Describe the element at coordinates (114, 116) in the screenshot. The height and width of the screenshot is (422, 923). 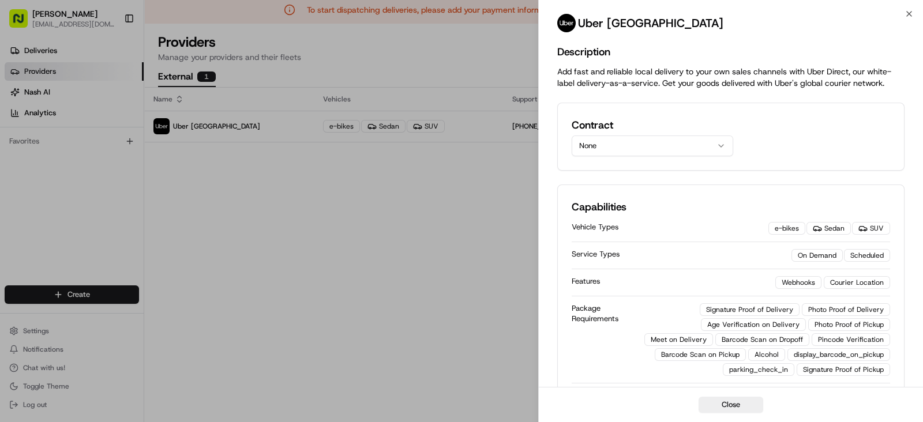
I see `div: Start new chat` at that location.